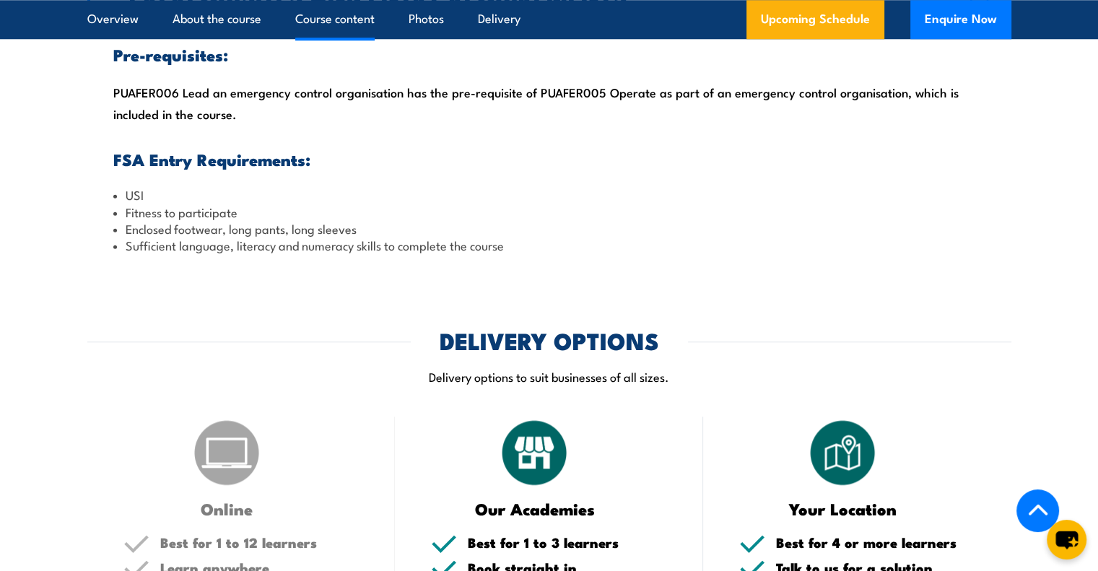 This screenshot has height=571, width=1098. I want to click on li: Enclosed footwear, long pants, long sleeves, so click(549, 228).